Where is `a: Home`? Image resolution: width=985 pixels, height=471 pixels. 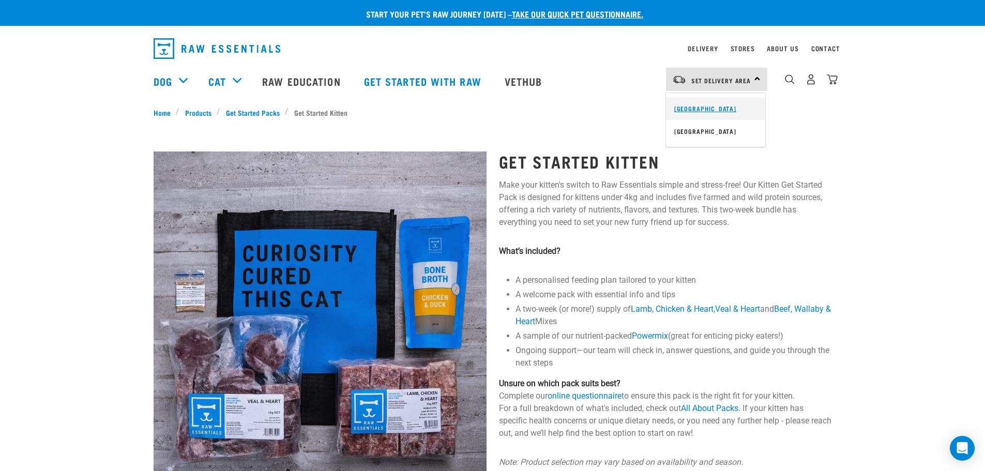 a: Home is located at coordinates (165, 112).